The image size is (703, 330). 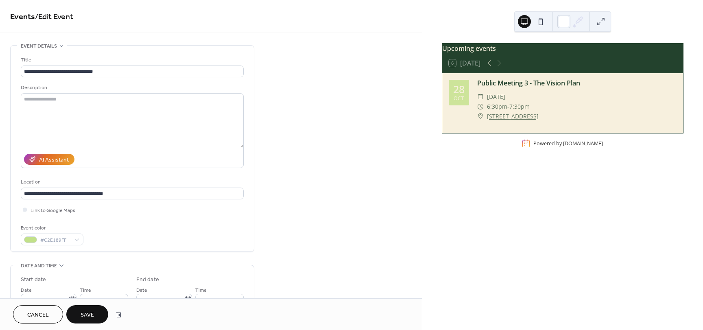 What do you see at coordinates (38, 314) in the screenshot?
I see `a: Cancel` at bounding box center [38, 314].